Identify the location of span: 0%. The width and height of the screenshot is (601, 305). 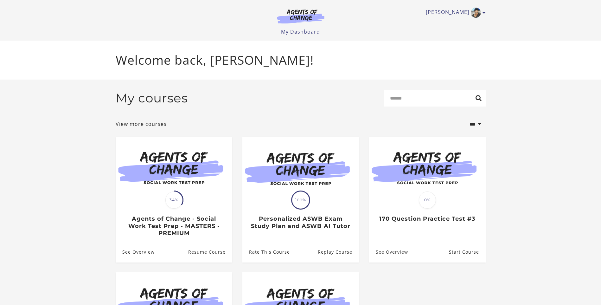
(427, 200).